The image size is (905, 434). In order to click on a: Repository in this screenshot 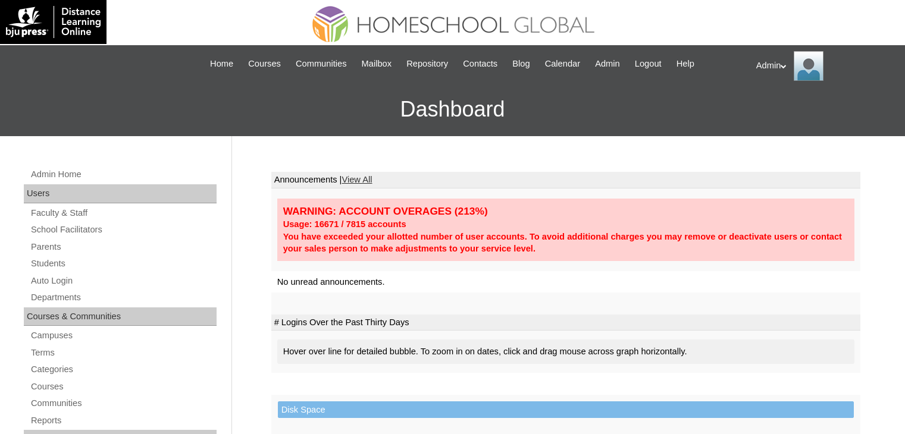, I will do `click(427, 64)`.